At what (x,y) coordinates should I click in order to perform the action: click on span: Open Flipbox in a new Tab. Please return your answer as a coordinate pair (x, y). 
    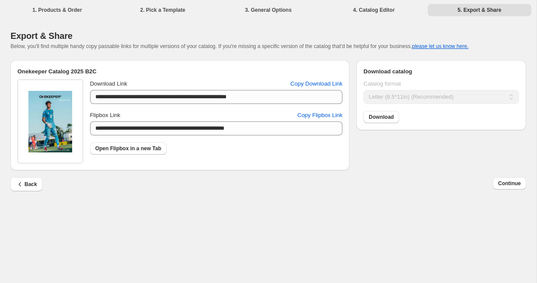
    Looking at the image, I should click on (128, 149).